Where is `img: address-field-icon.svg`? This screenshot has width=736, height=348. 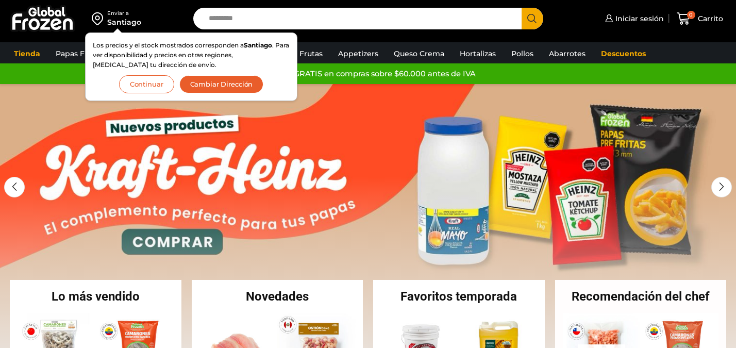 img: address-field-icon.svg is located at coordinates (99, 19).